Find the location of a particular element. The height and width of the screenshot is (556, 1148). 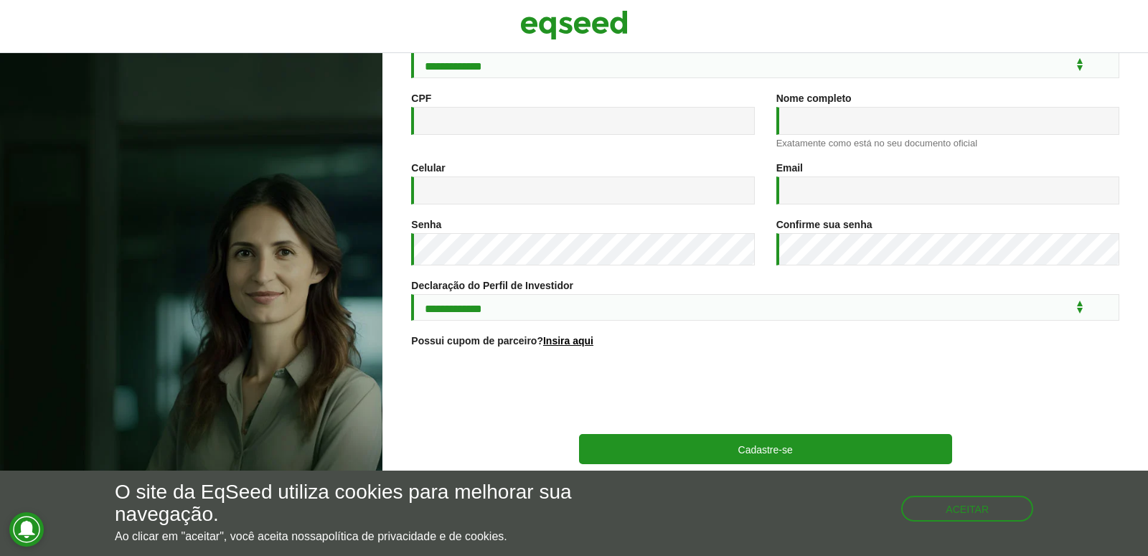

label: CPF is located at coordinates (421, 98).